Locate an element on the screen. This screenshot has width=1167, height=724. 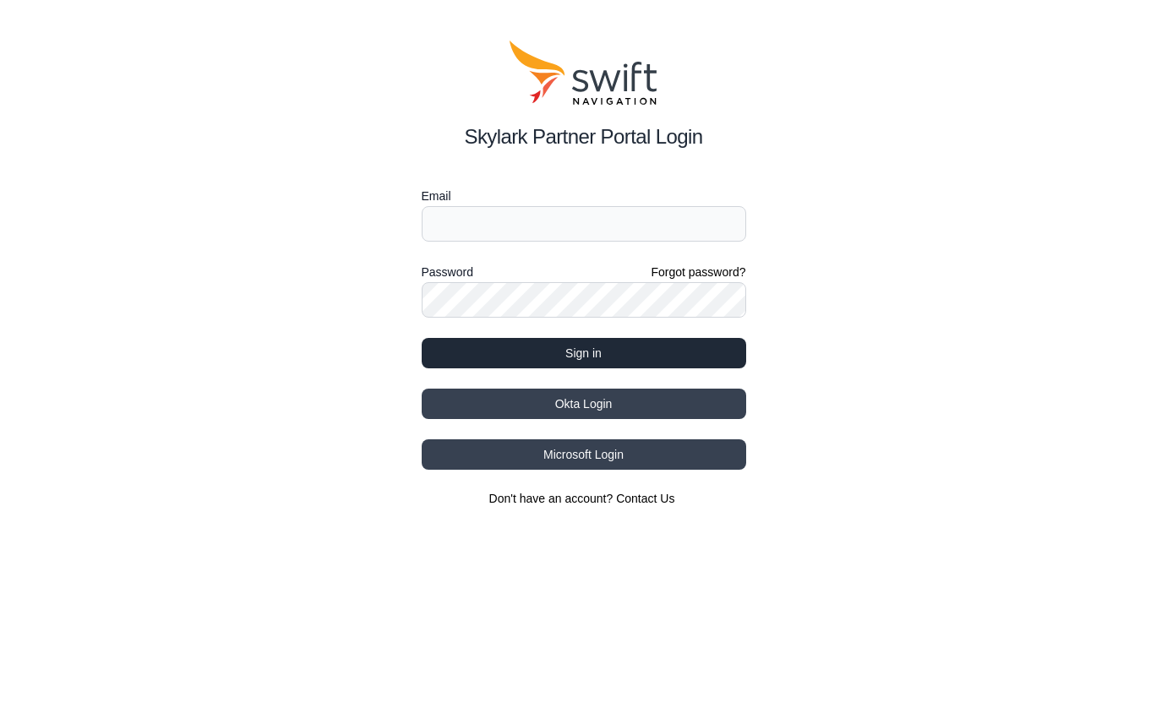
label: Password is located at coordinates (447, 272).